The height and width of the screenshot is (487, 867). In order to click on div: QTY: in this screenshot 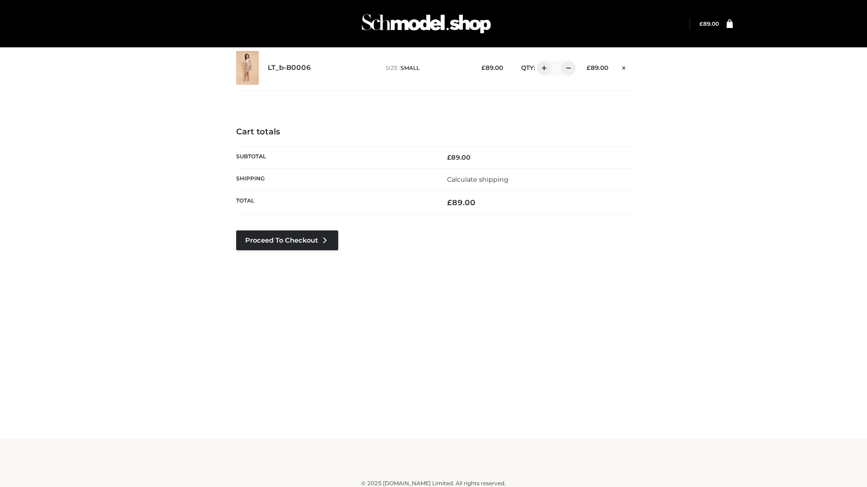, I will do `click(542, 68)`.